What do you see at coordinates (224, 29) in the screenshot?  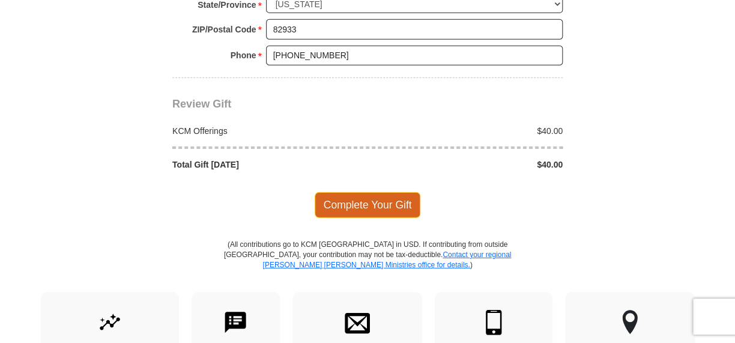 I see `strong: ZIP/Postal Code` at bounding box center [224, 29].